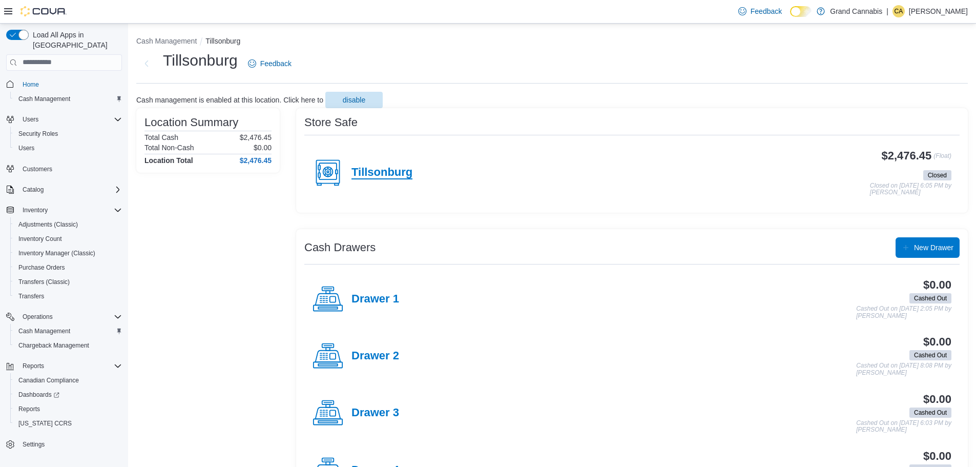 The height and width of the screenshot is (467, 976). Describe the element at coordinates (31, 296) in the screenshot. I see `a: Transfers` at that location.